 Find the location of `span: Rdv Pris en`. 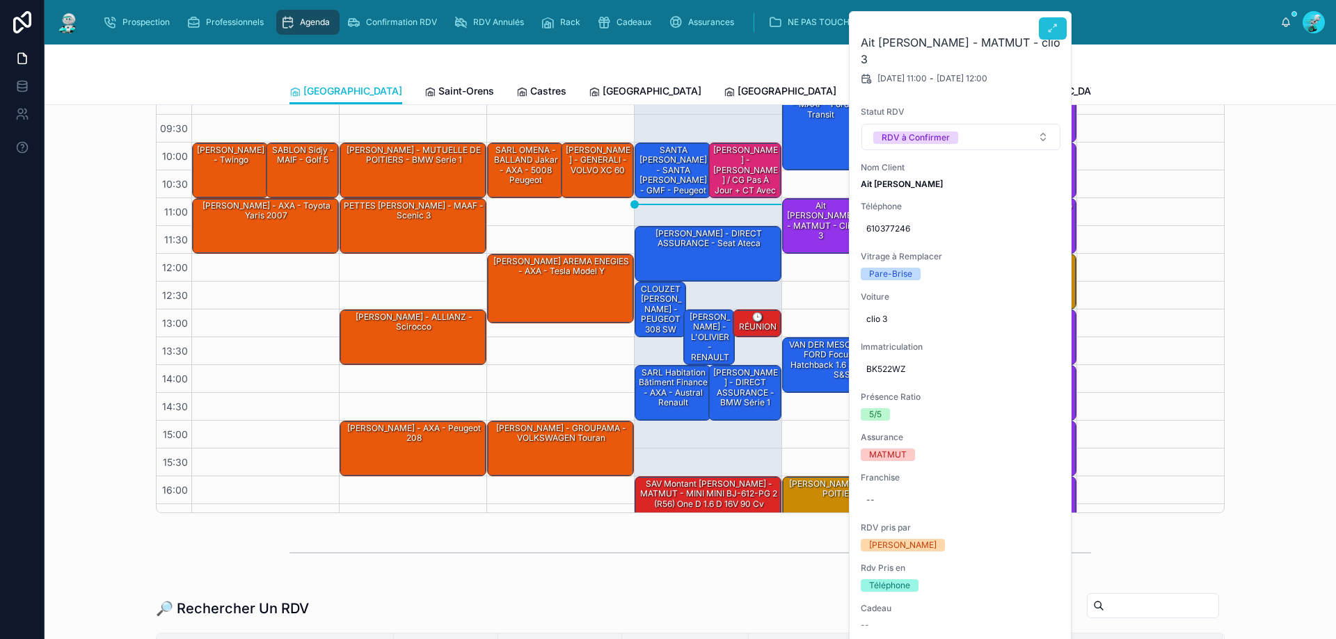

span: Rdv Pris en is located at coordinates (961, 568).